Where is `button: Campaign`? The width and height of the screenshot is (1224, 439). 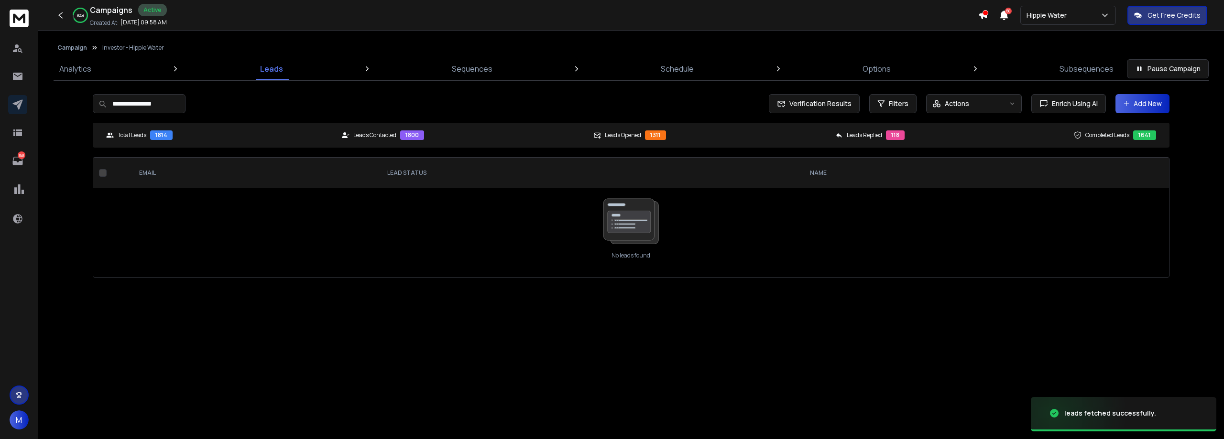
button: Campaign is located at coordinates (72, 48).